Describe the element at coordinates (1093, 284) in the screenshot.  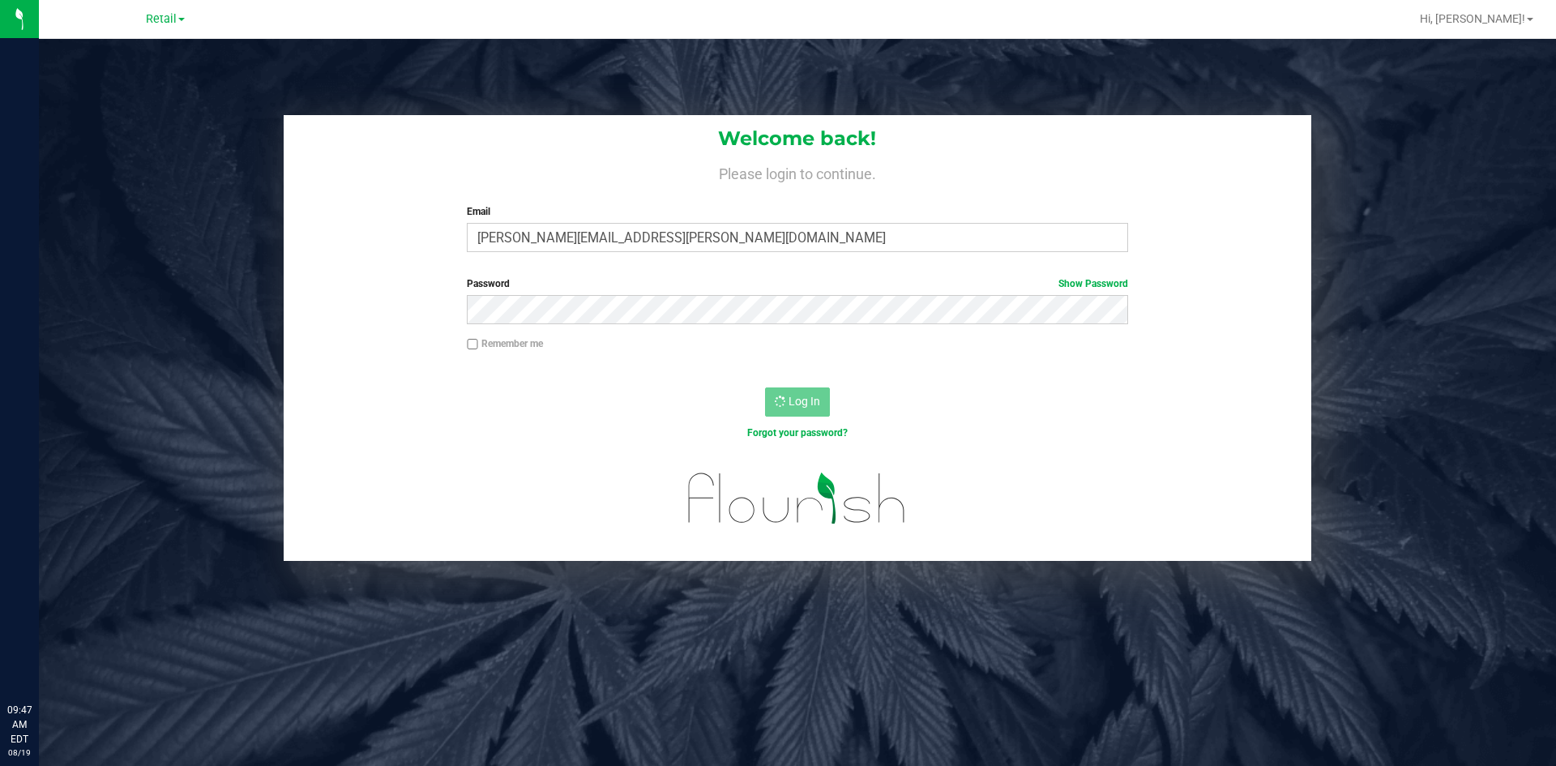
I see `a: Show Password` at that location.